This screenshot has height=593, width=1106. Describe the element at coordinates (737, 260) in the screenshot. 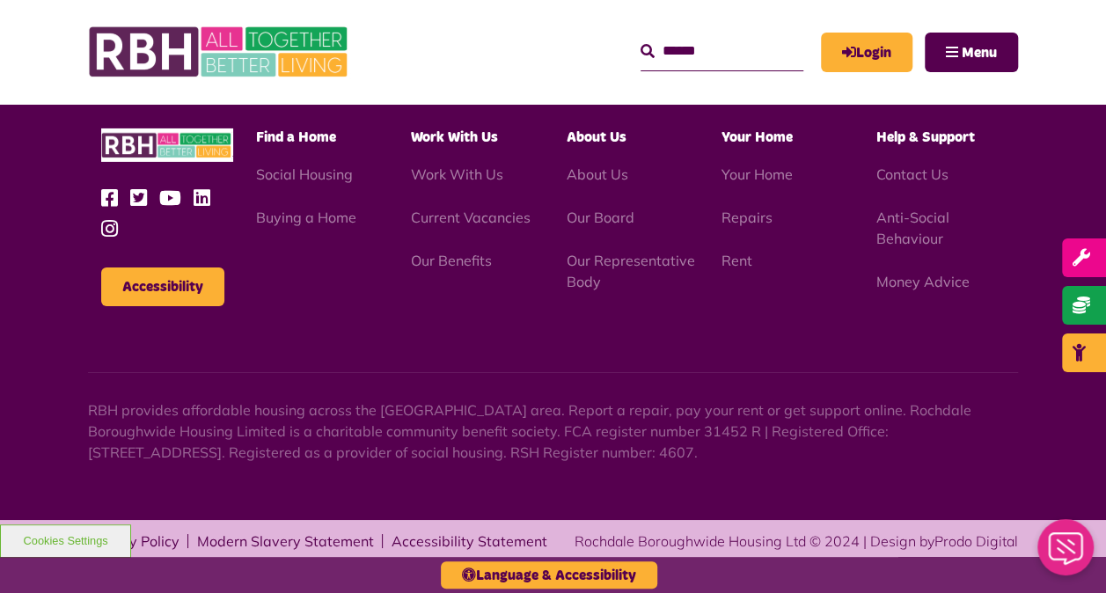

I see `a: Rent` at that location.